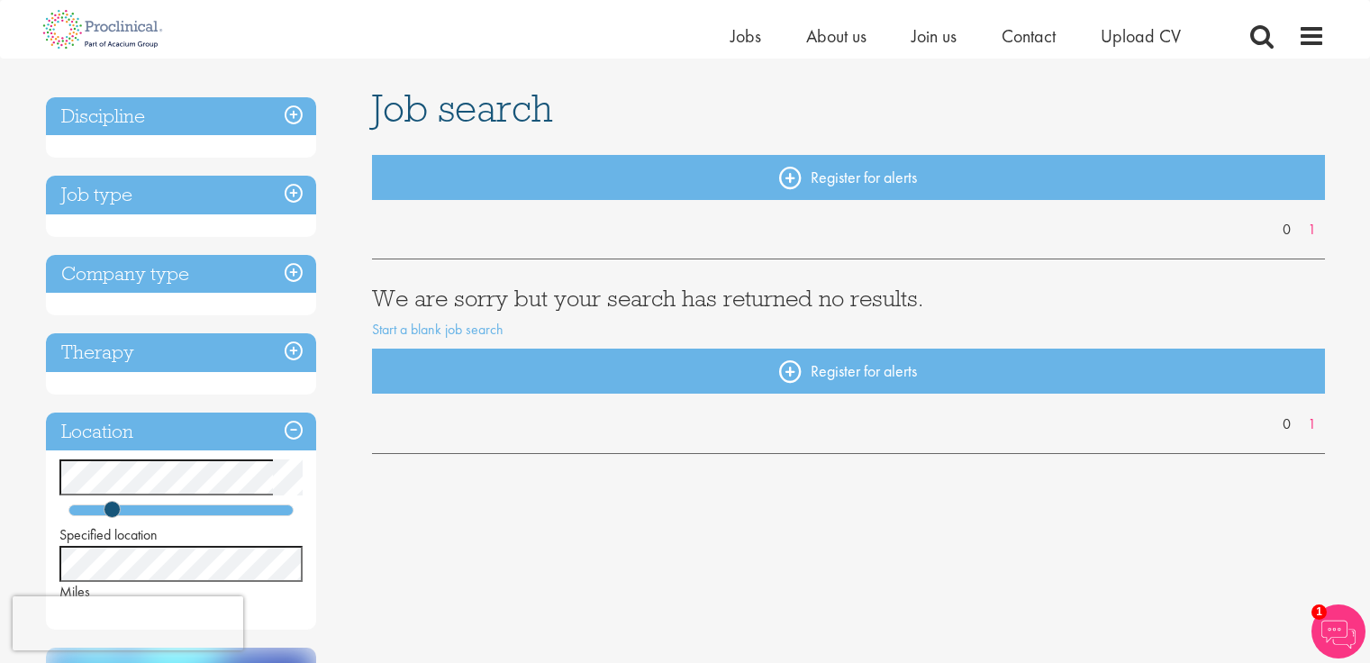 The height and width of the screenshot is (663, 1370). Describe the element at coordinates (836, 36) in the screenshot. I see `a: About us` at that location.